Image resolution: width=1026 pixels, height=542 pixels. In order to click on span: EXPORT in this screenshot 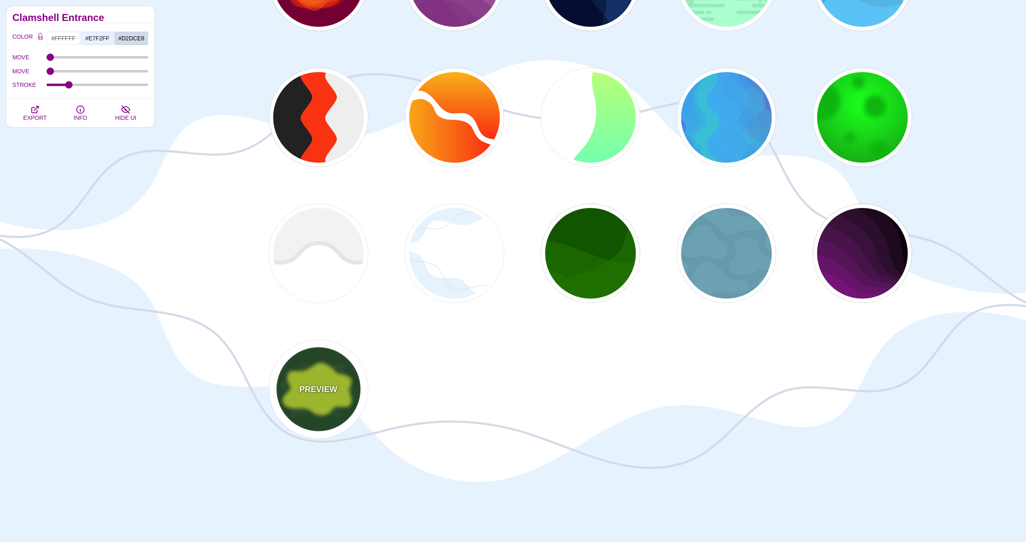, I will do `click(35, 118)`.